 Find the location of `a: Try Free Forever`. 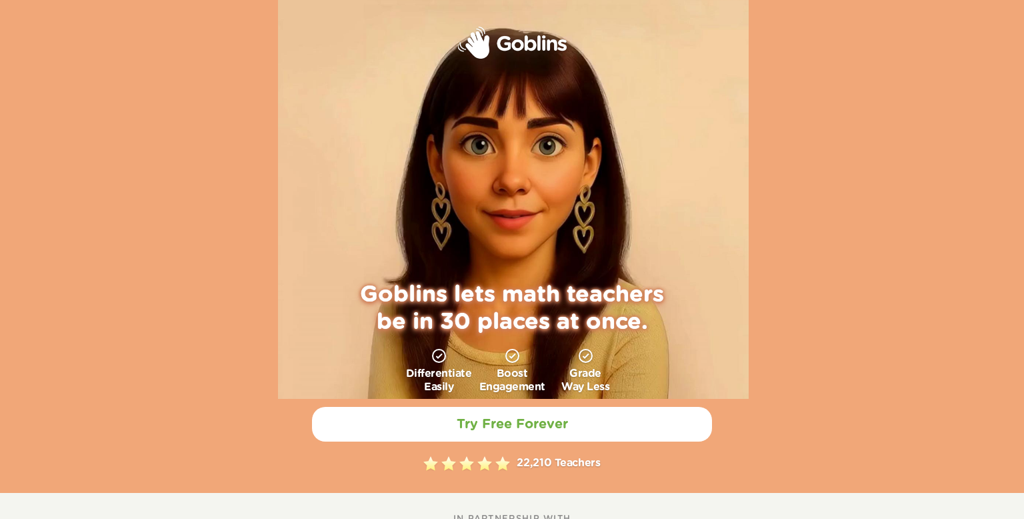

a: Try Free Forever is located at coordinates (512, 424).